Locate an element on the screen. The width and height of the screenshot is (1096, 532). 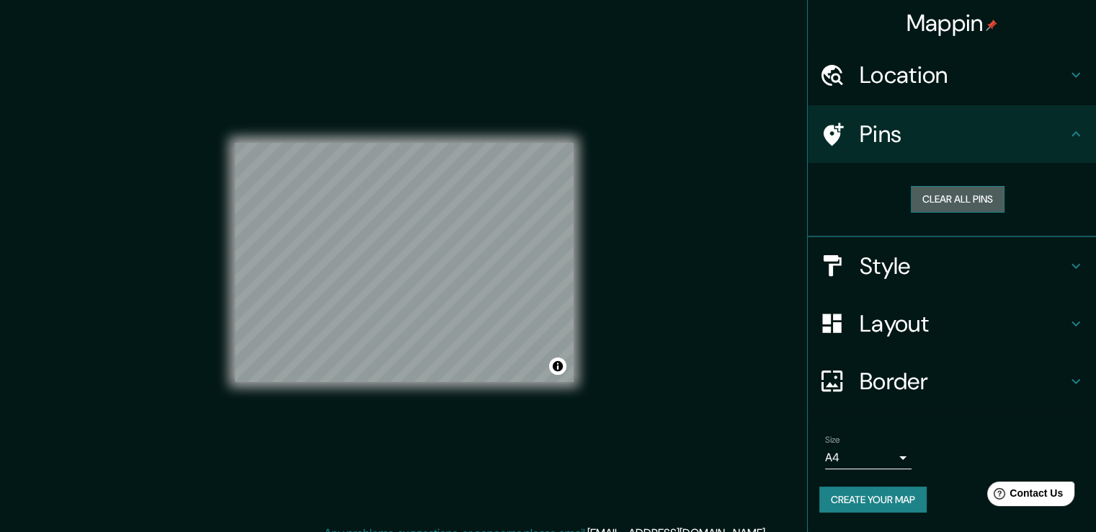
div: Border is located at coordinates (952, 381).